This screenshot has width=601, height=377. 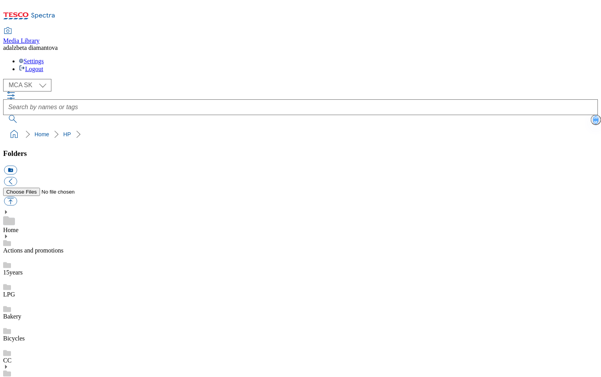 I want to click on a: Settings, so click(x=31, y=61).